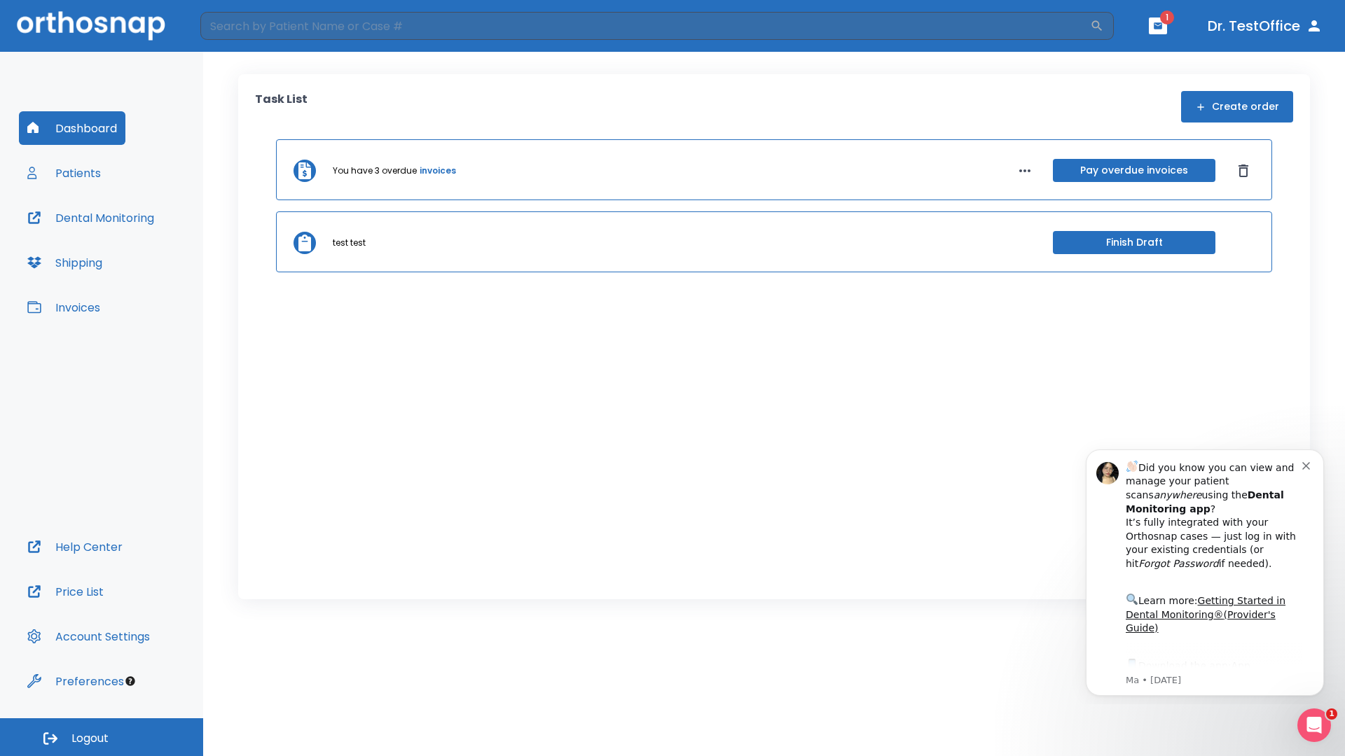  I want to click on button: Help Center, so click(75, 547).